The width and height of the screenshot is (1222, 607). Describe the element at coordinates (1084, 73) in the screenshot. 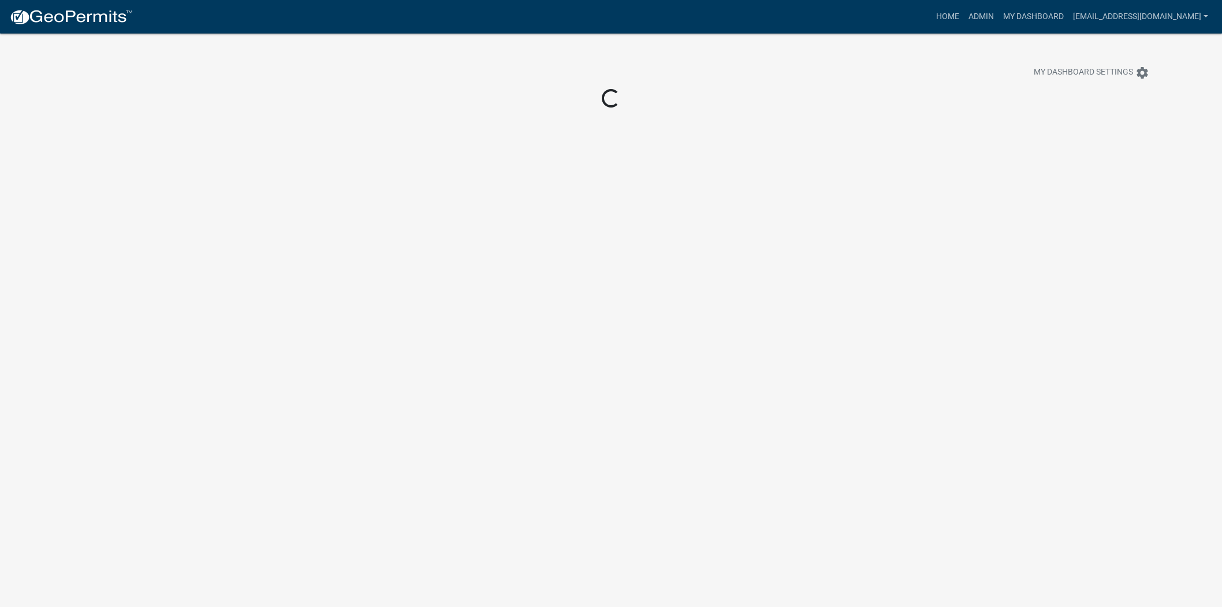

I see `span: My Dashboard Settings` at that location.